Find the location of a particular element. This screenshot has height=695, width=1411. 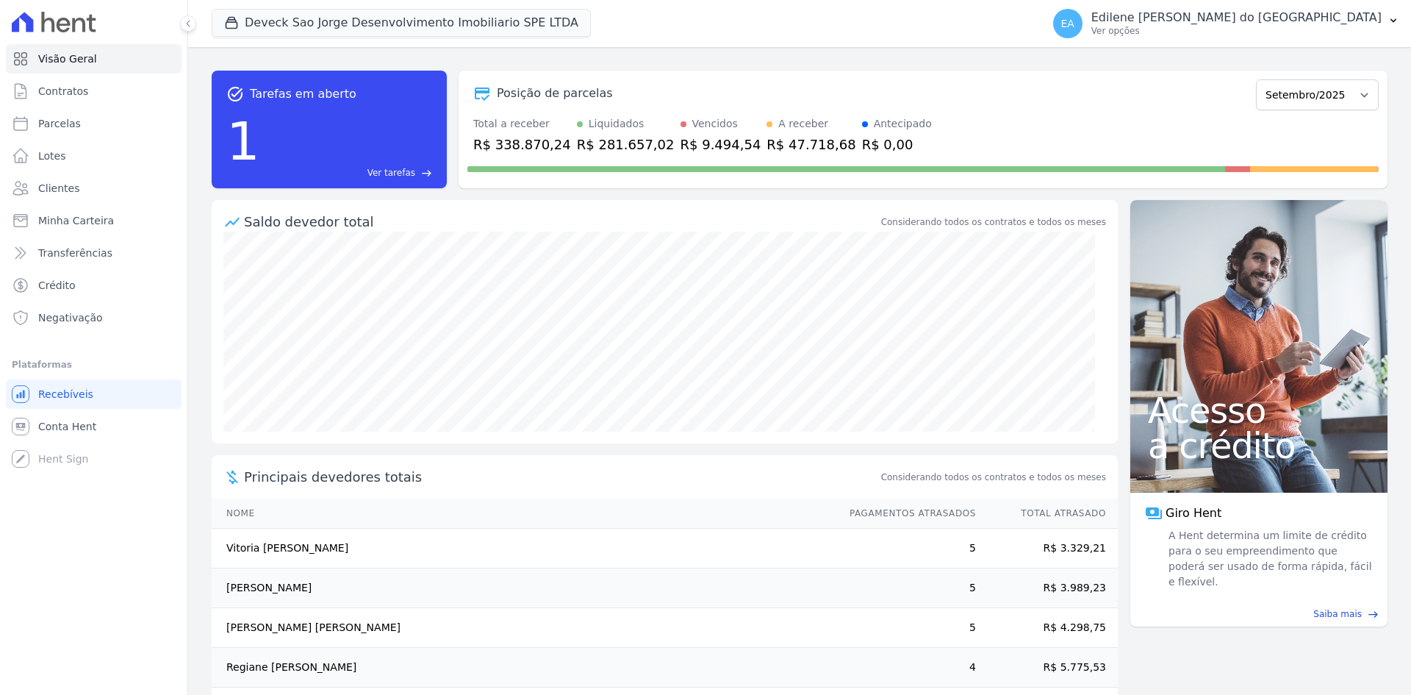

span: Tarefas em aberto is located at coordinates (303, 94).